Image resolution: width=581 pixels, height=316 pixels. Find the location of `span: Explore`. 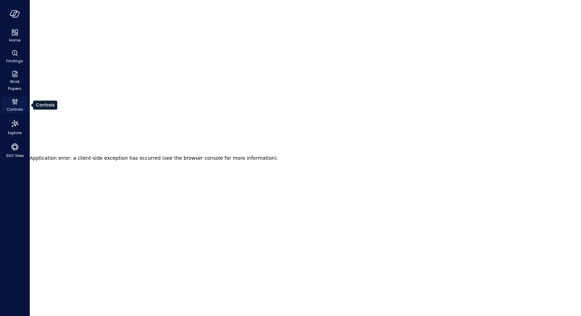

span: Explore is located at coordinates (15, 133).